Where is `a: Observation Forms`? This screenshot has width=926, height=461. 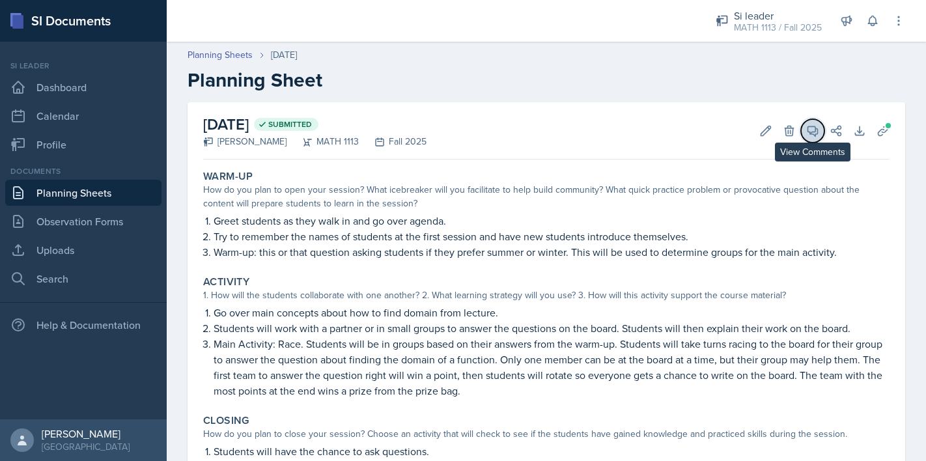
a: Observation Forms is located at coordinates (83, 221).